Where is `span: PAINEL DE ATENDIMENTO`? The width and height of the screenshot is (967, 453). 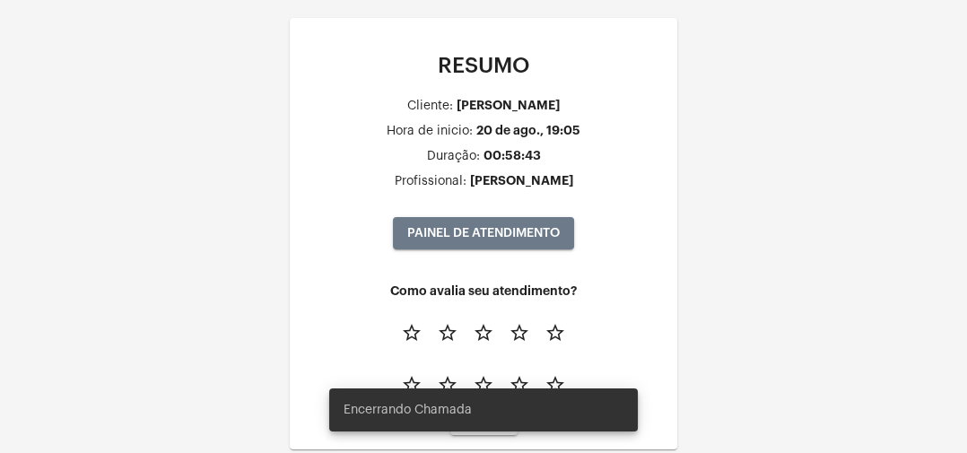 span: PAINEL DE ATENDIMENTO is located at coordinates (484, 233).